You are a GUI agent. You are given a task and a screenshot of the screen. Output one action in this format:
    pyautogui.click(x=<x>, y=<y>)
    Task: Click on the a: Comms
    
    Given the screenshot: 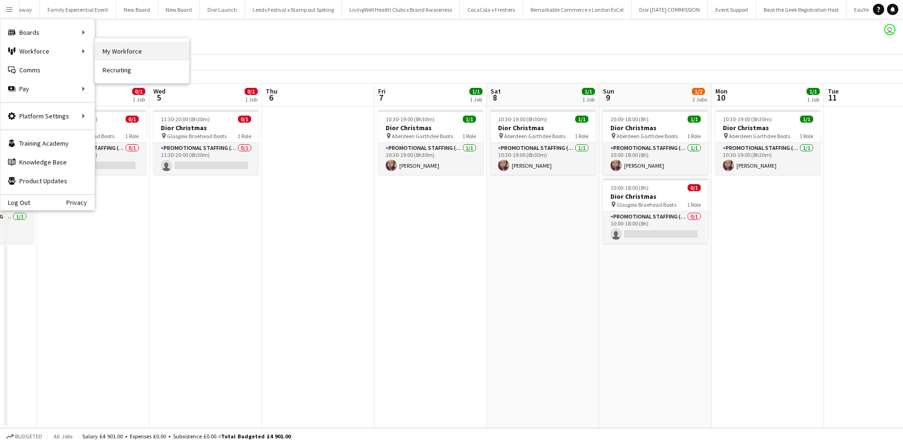 What is the action you would take?
    pyautogui.click(x=47, y=70)
    